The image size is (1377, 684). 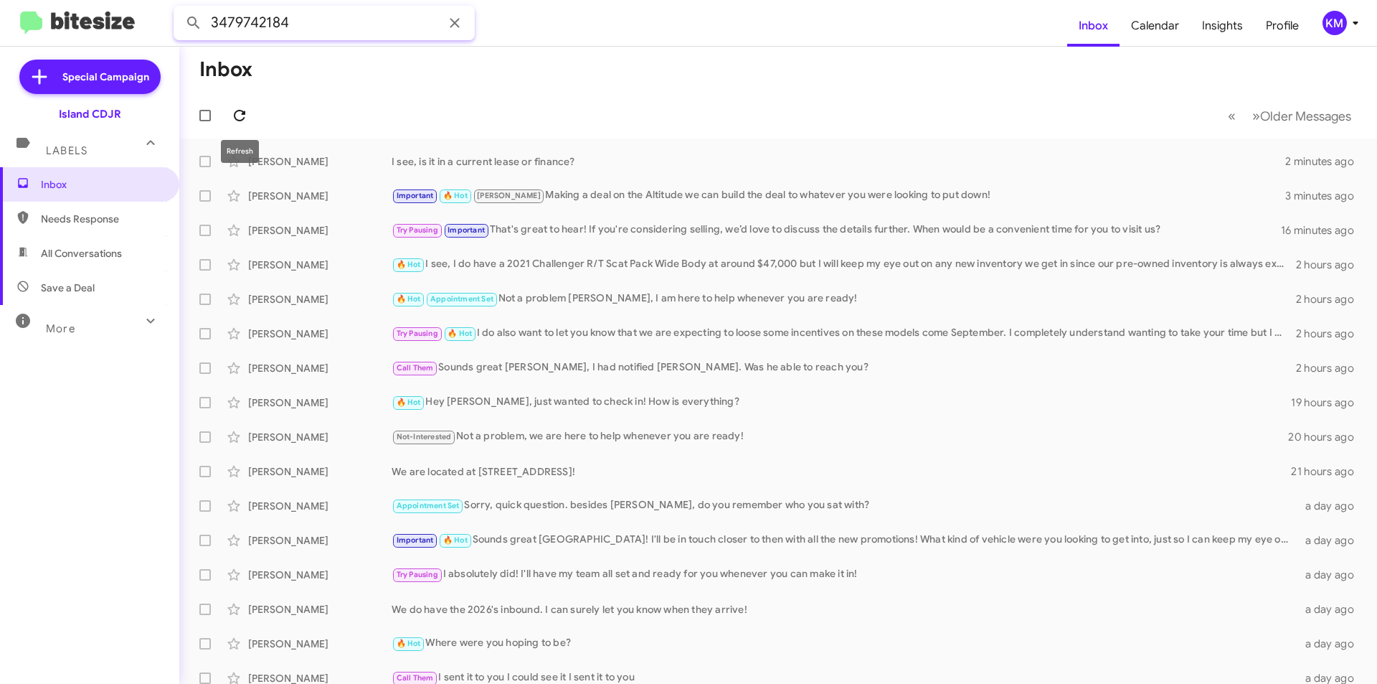 What do you see at coordinates (60, 328) in the screenshot?
I see `span: More` at bounding box center [60, 328].